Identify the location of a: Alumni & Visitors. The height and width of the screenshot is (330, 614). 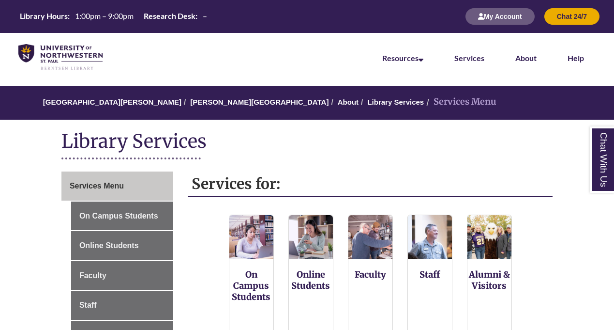
(489, 280).